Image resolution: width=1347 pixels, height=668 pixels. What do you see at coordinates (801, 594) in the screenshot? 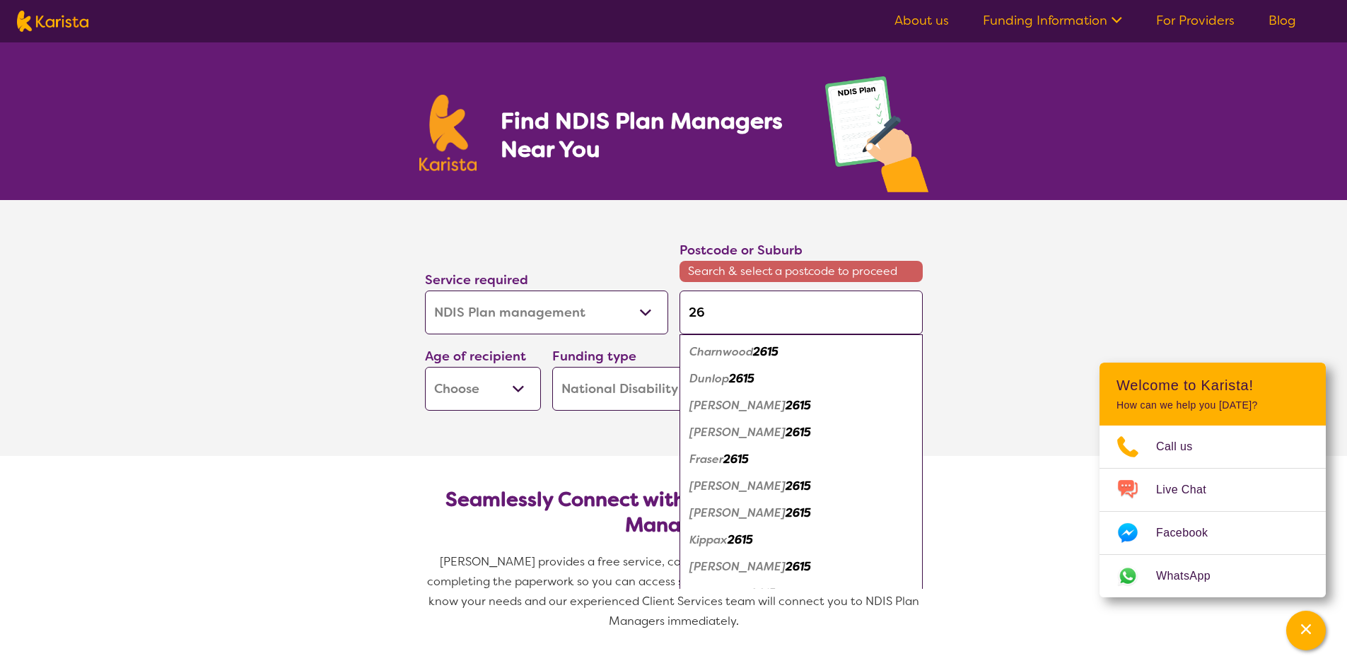
I see `div: Macgregor 2615` at bounding box center [801, 594].